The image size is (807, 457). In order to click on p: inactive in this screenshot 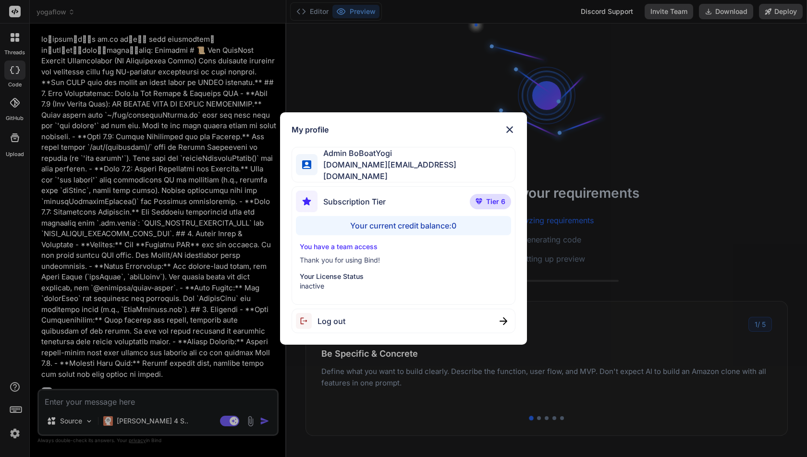, I will do `click(403, 286)`.